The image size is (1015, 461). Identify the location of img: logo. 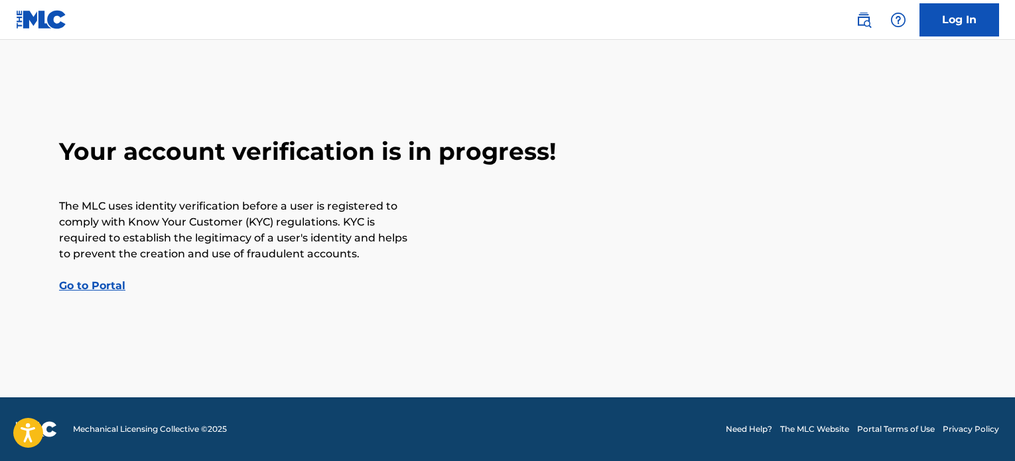
(36, 429).